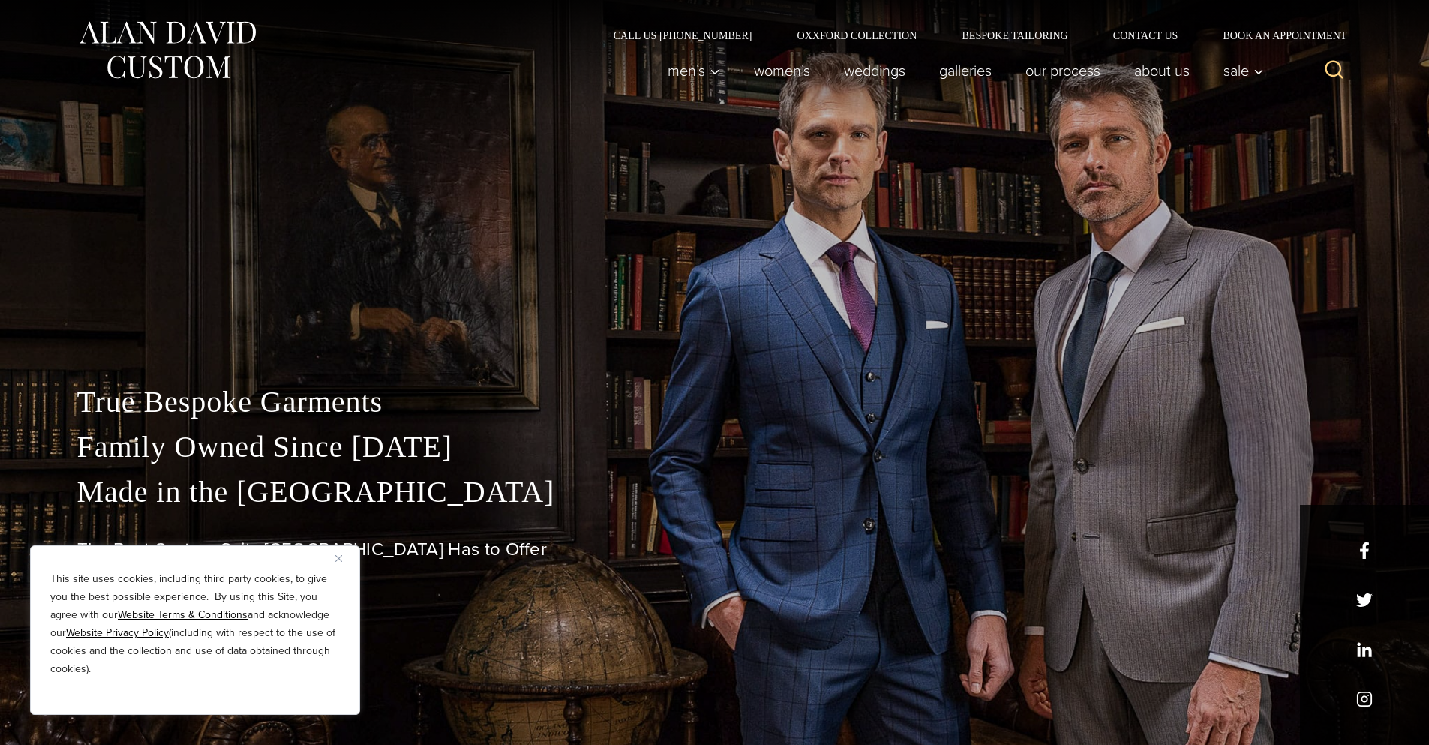 This screenshot has width=1429, height=745. Describe the element at coordinates (117, 632) in the screenshot. I see `u: Website Privacy Policy` at that location.